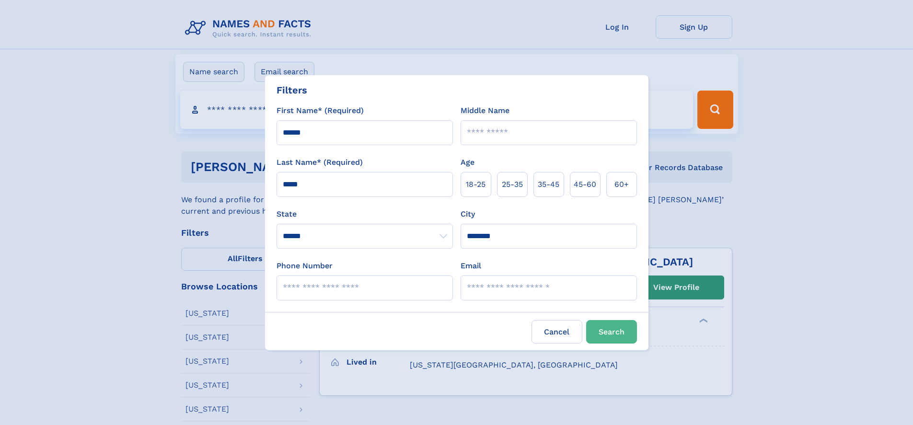  Describe the element at coordinates (557, 332) in the screenshot. I see `label: Cancel` at that location.